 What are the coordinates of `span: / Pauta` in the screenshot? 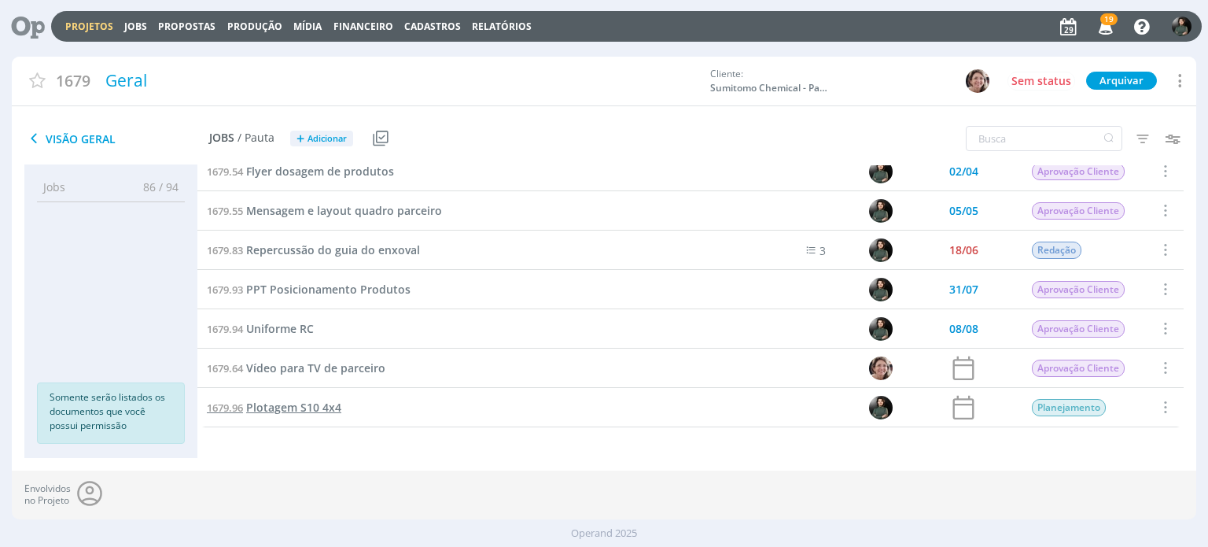 It's located at (256, 138).